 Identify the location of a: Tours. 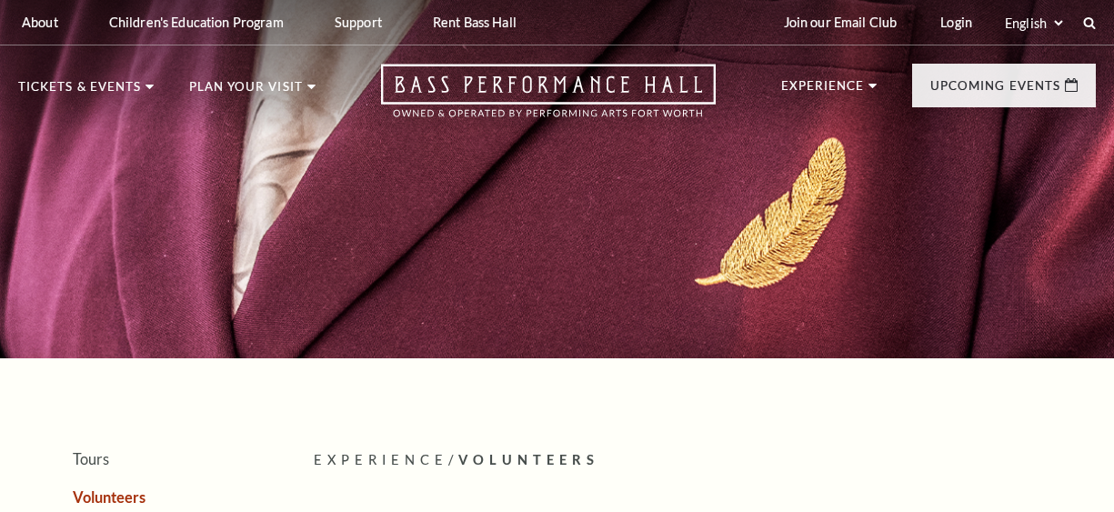
(91, 458).